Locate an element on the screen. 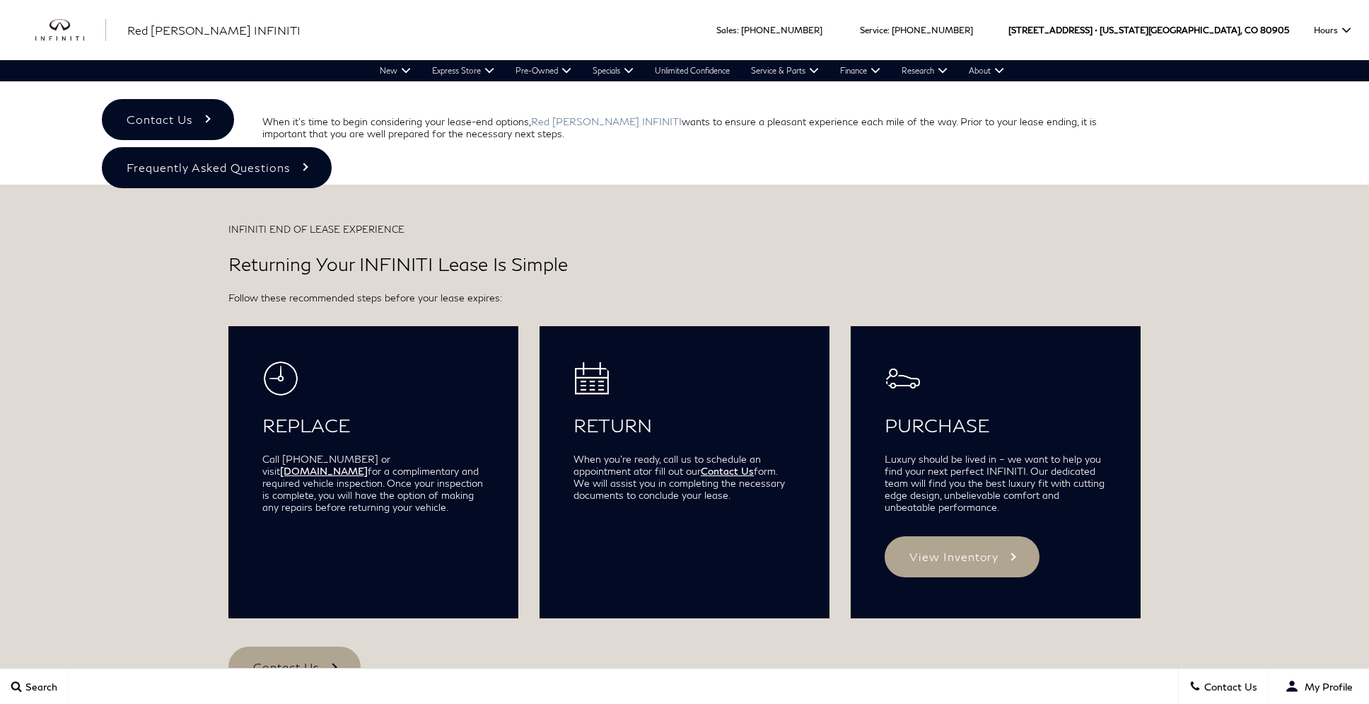 The image size is (1369, 704). p: When you’re ready, call us to schedule an appointment at or fill out our form. We will assist you... is located at coordinates (685, 477).